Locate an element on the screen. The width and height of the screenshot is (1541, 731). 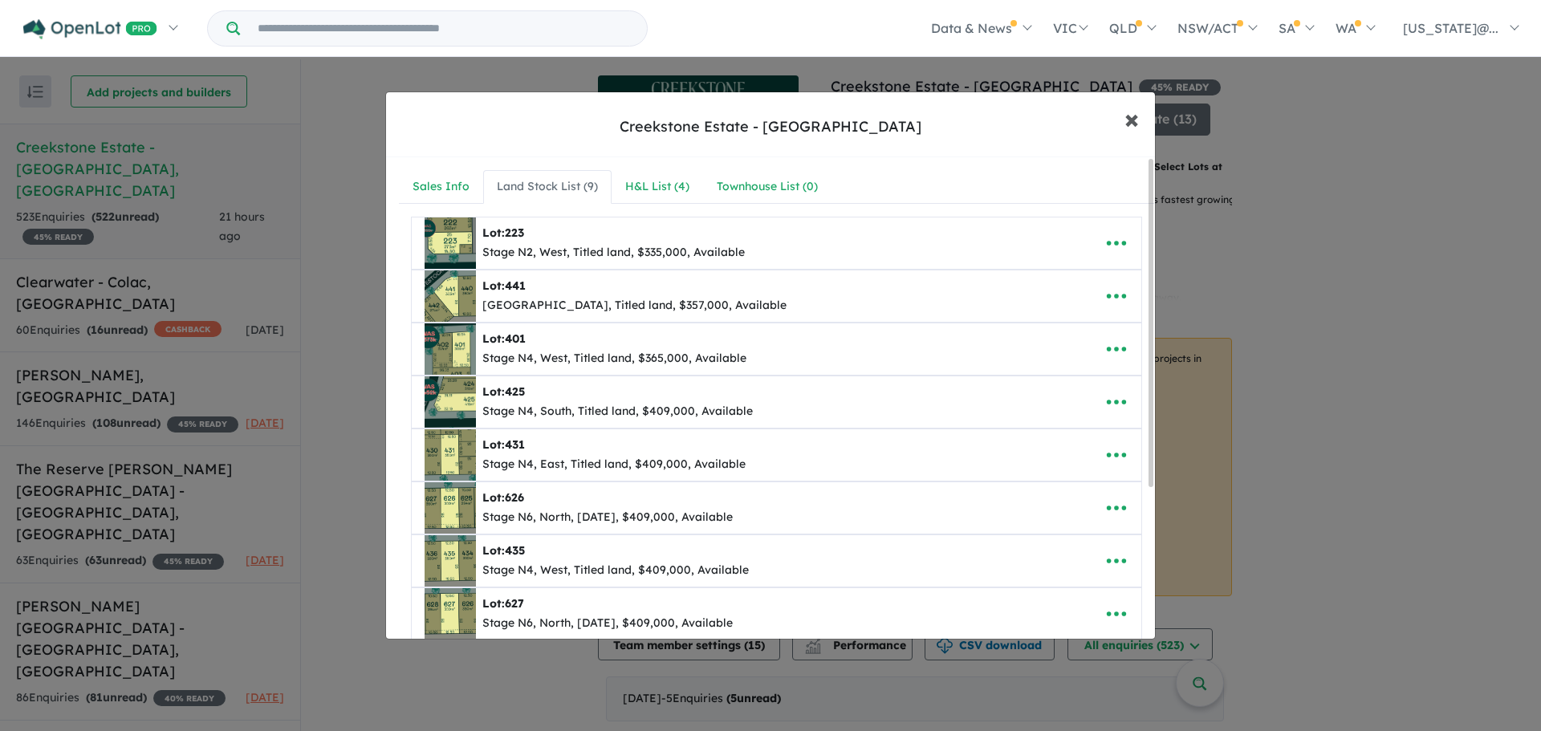
span: 627 is located at coordinates (515, 604).